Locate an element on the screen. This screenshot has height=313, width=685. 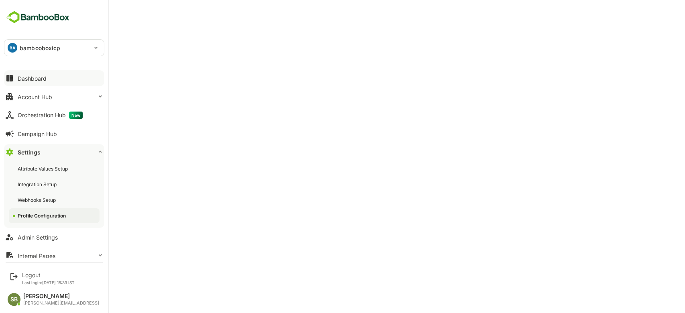
div: BA is located at coordinates (12, 48).